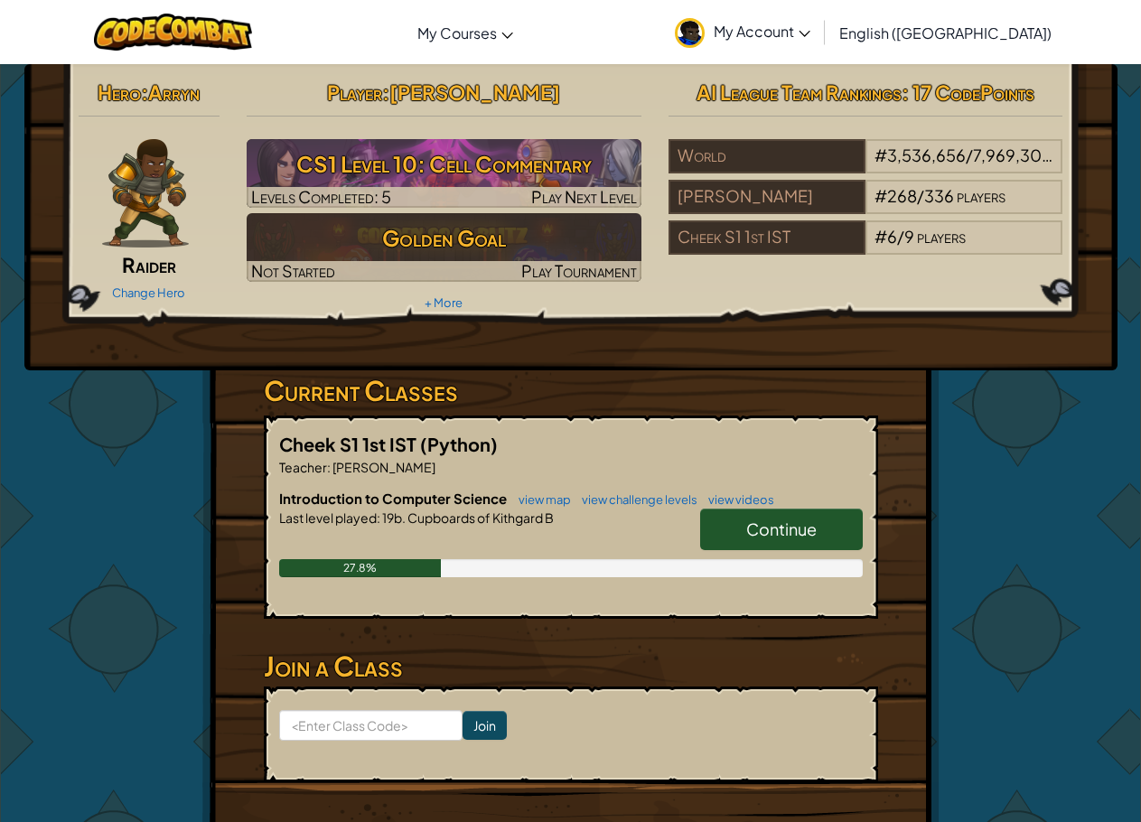 The image size is (1141, 822). I want to click on img: avatar, so click(689, 33).